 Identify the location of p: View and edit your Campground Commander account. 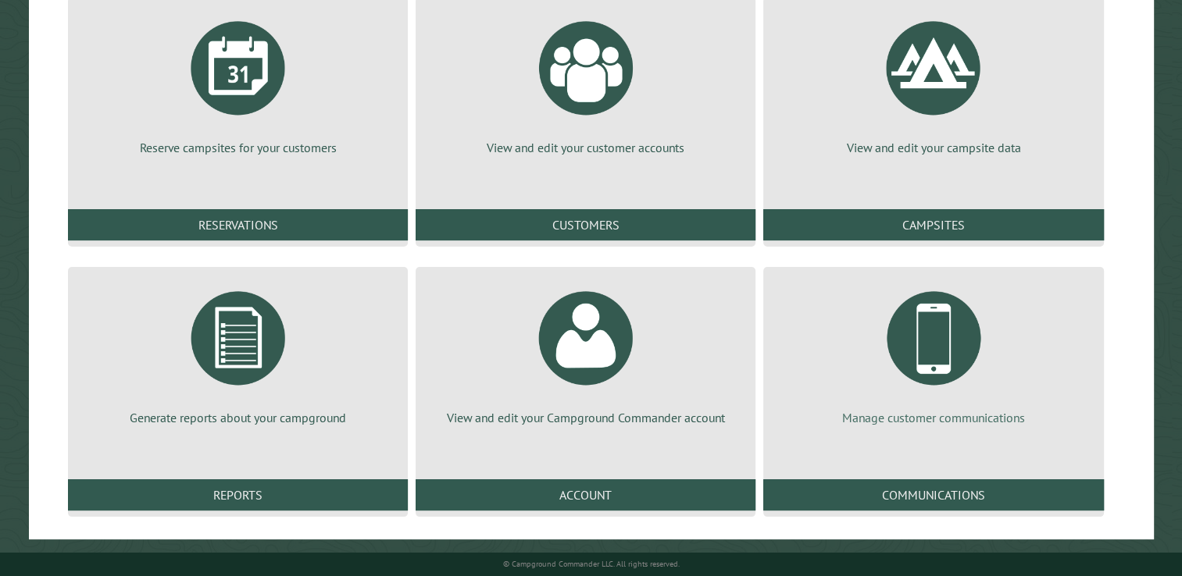
(585, 418).